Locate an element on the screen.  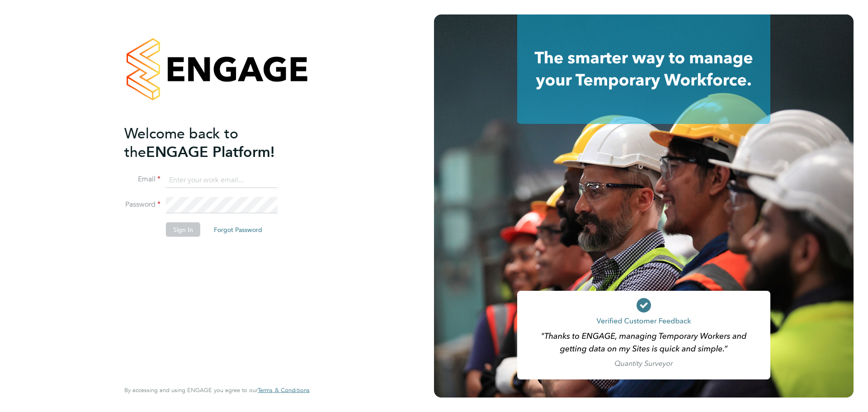
label: Email is located at coordinates (142, 179).